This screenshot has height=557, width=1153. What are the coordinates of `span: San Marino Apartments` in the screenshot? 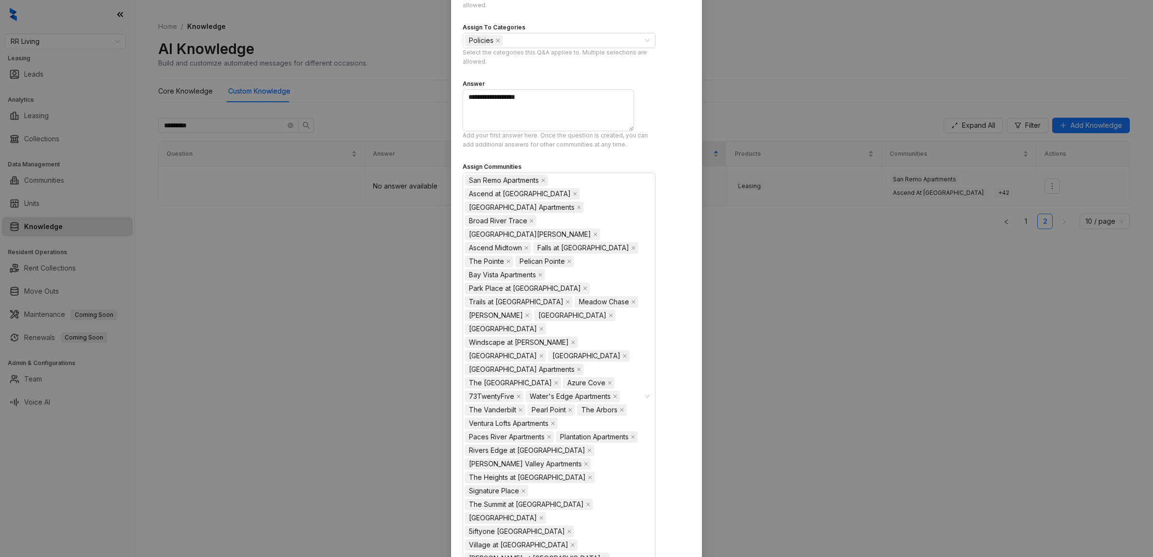 It's located at (524, 369).